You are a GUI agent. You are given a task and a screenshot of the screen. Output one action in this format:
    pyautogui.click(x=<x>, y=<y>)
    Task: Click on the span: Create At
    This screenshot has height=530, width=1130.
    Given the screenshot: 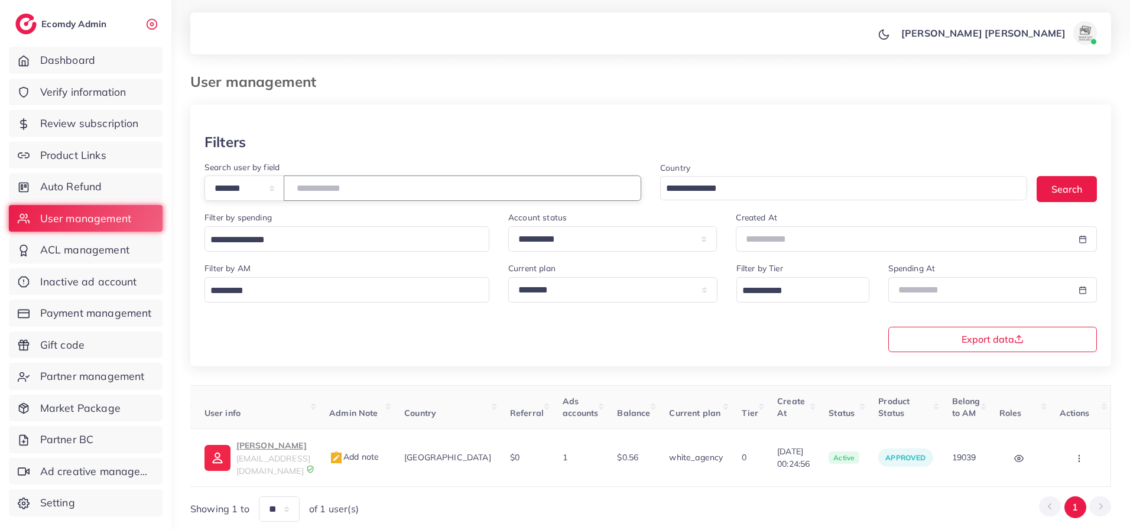 What is the action you would take?
    pyautogui.click(x=791, y=407)
    